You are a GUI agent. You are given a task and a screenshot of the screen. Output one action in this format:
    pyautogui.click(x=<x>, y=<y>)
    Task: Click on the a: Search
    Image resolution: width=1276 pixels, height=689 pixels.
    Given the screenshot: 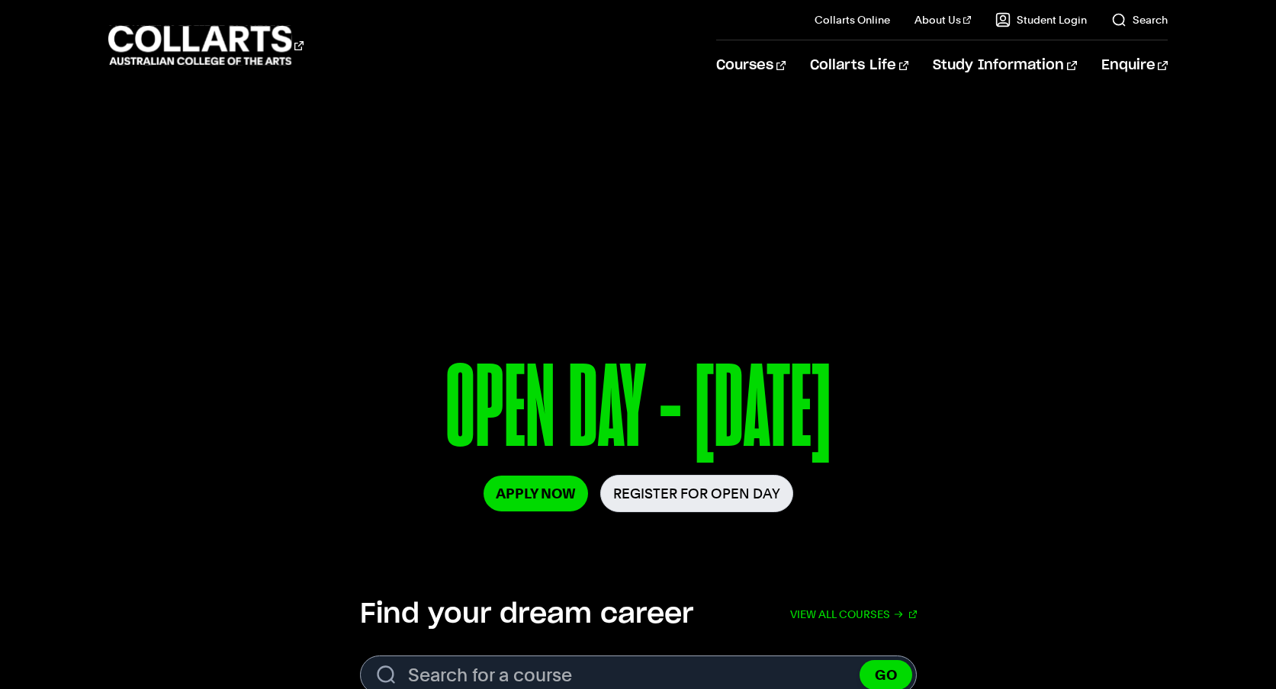 What is the action you would take?
    pyautogui.click(x=1139, y=20)
    